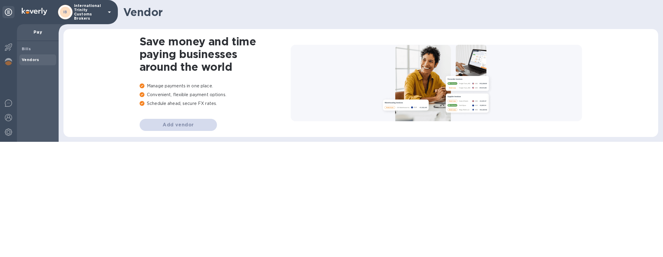 The height and width of the screenshot is (257, 663). What do you see at coordinates (8, 12) in the screenshot?
I see `div: Unpin categories` at bounding box center [8, 12].